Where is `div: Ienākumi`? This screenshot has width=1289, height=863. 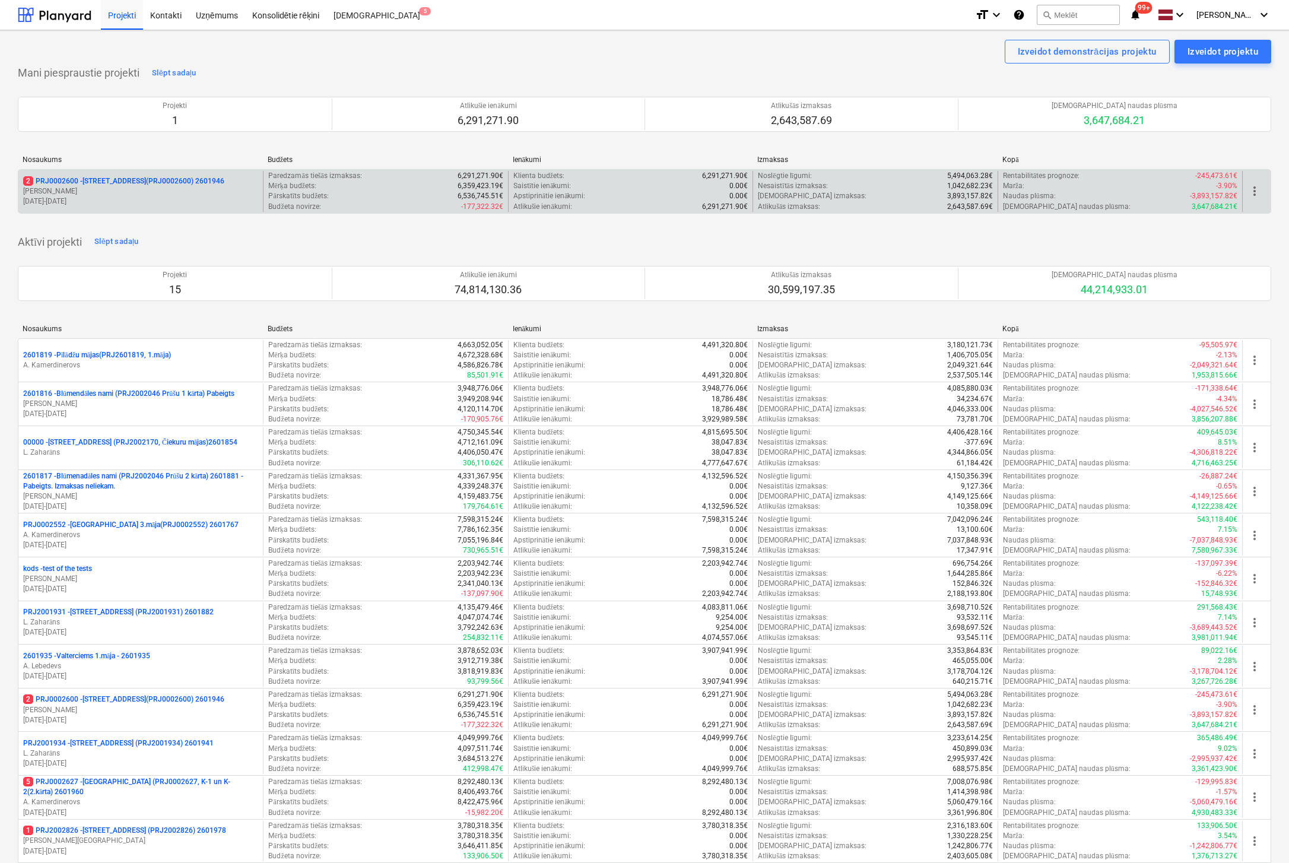 div: Ienākumi is located at coordinates (630, 160).